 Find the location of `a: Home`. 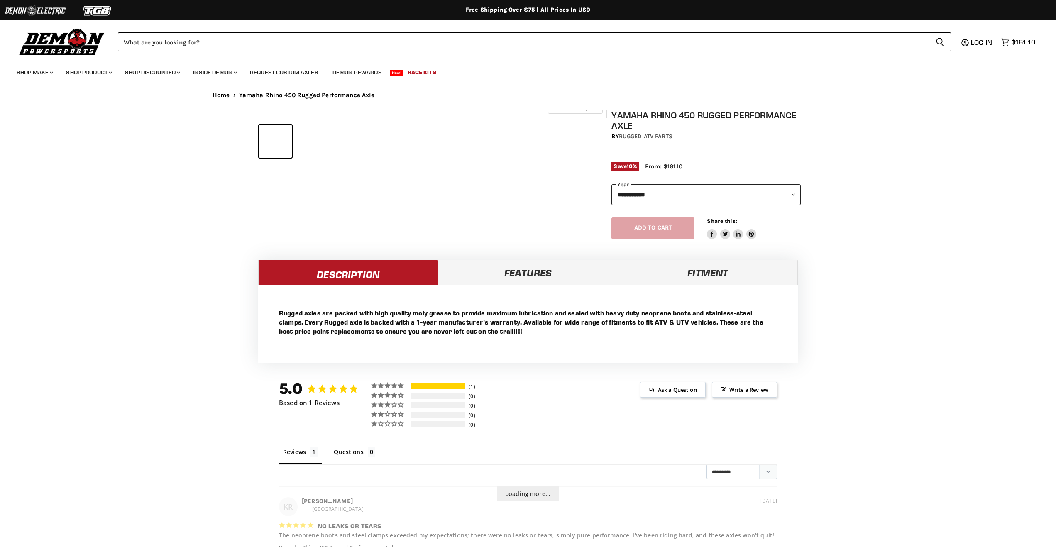

a: Home is located at coordinates (221, 95).